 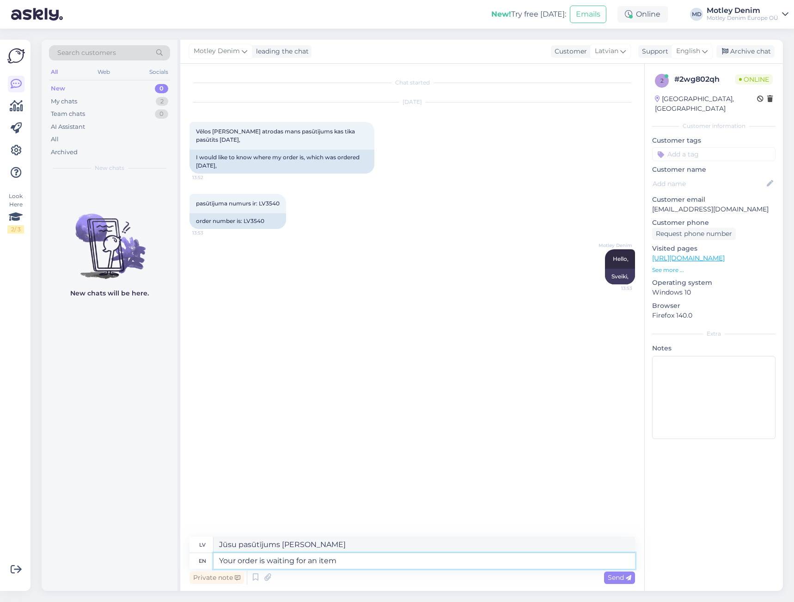 What do you see at coordinates (412, 83) in the screenshot?
I see `div: Chat started` at bounding box center [412, 83].